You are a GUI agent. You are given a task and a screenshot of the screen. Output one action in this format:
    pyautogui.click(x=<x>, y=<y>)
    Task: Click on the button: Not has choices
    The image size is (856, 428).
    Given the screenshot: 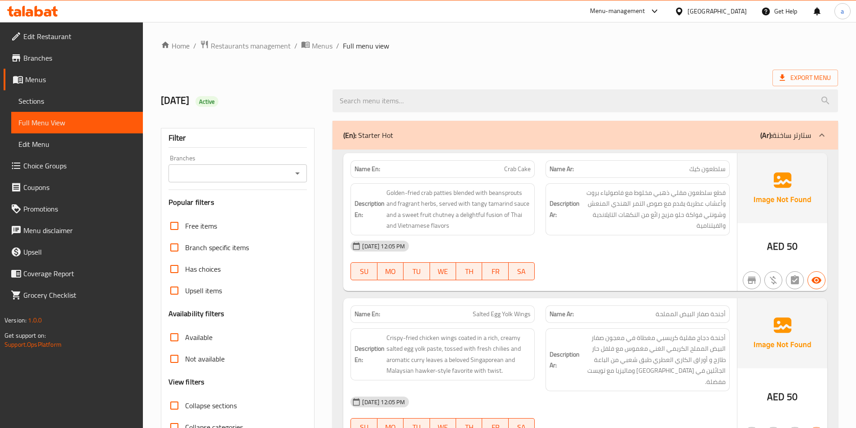 What is the action you would take?
    pyautogui.click(x=795, y=280)
    